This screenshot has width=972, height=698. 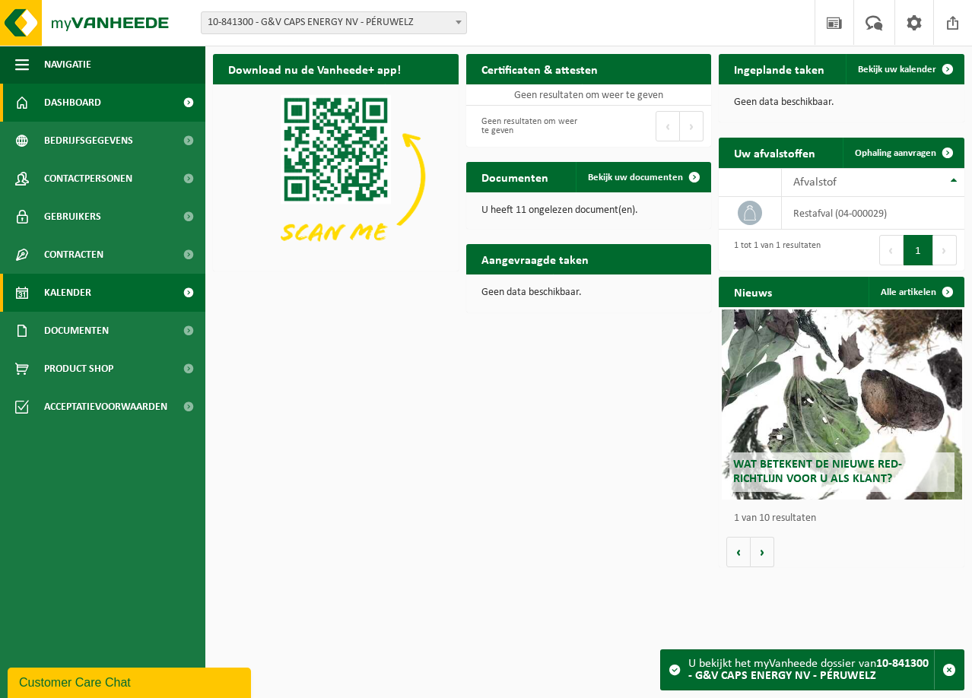 I want to click on span: Contracten, so click(x=74, y=255).